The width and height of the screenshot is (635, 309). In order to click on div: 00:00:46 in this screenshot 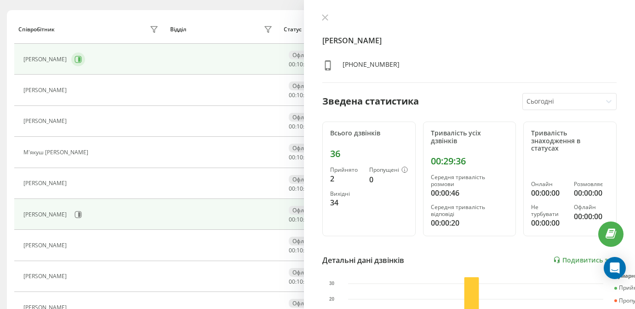, I will do `click(470, 193)`.